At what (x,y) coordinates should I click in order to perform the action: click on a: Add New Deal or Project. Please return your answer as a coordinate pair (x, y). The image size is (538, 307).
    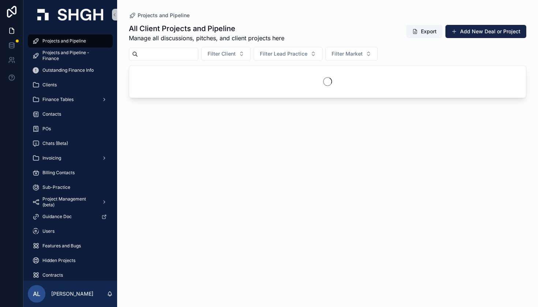
    Looking at the image, I should click on (485, 31).